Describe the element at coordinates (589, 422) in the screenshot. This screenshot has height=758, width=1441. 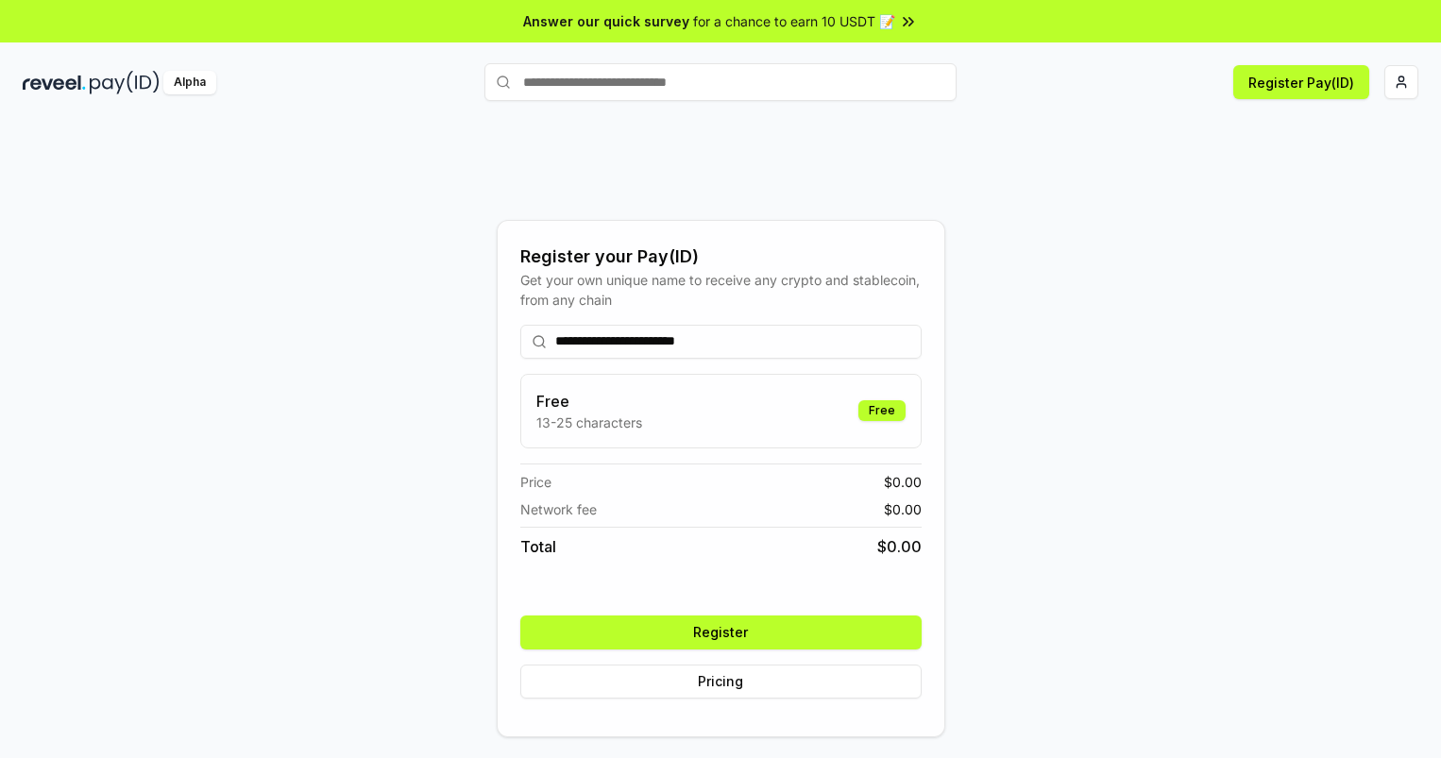
I see `p: 13-25 characters` at that location.